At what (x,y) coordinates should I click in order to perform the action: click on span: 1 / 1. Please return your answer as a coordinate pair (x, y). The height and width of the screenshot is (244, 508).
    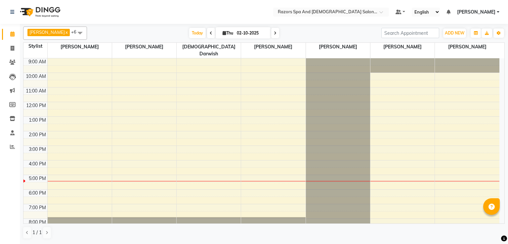
    Looking at the image, I should click on (37, 232).